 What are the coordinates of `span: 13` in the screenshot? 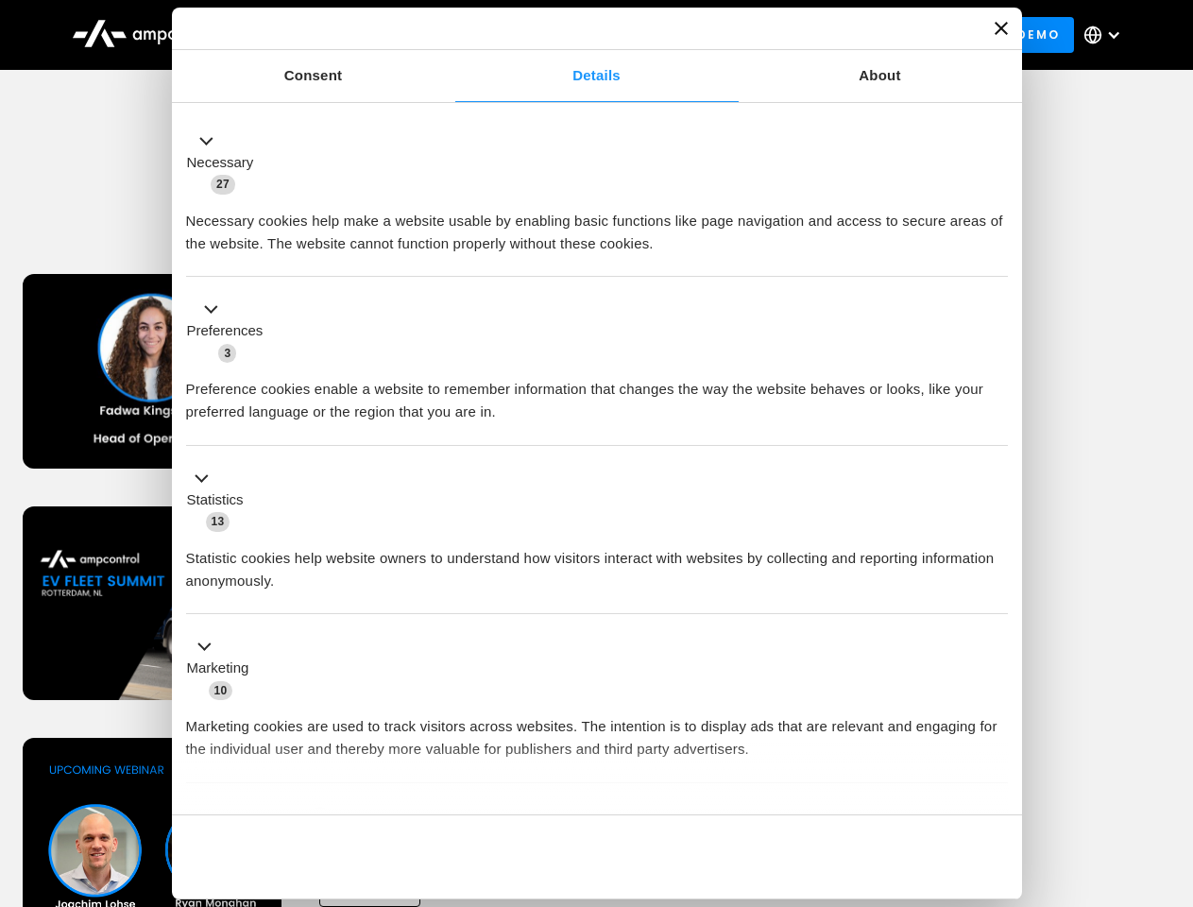 It's located at (218, 521).